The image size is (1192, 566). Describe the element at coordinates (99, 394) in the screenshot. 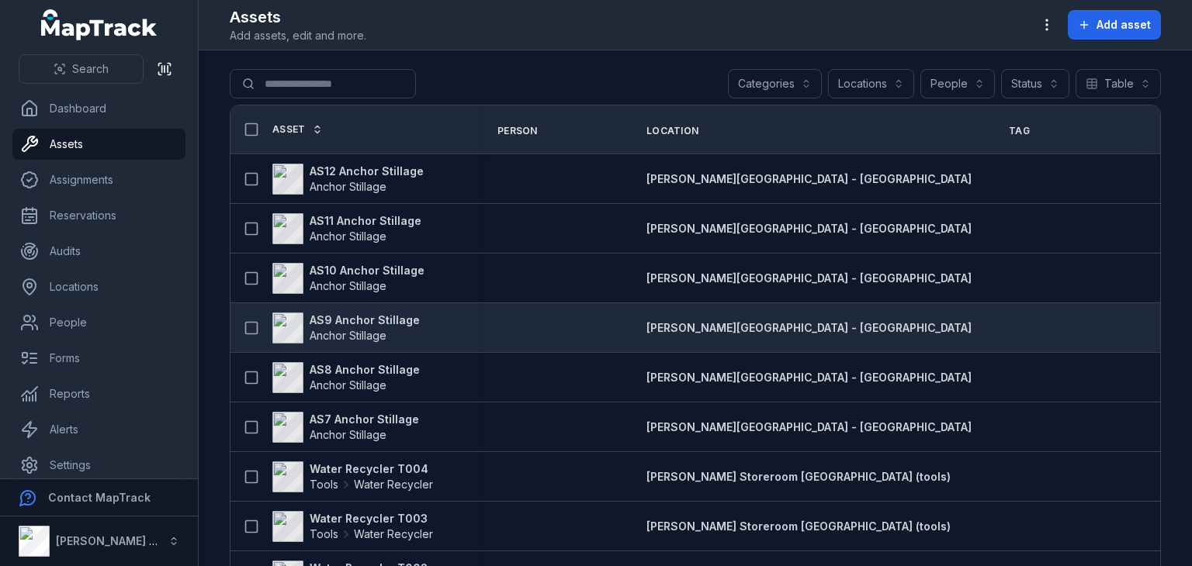

I see `a: Reports` at that location.